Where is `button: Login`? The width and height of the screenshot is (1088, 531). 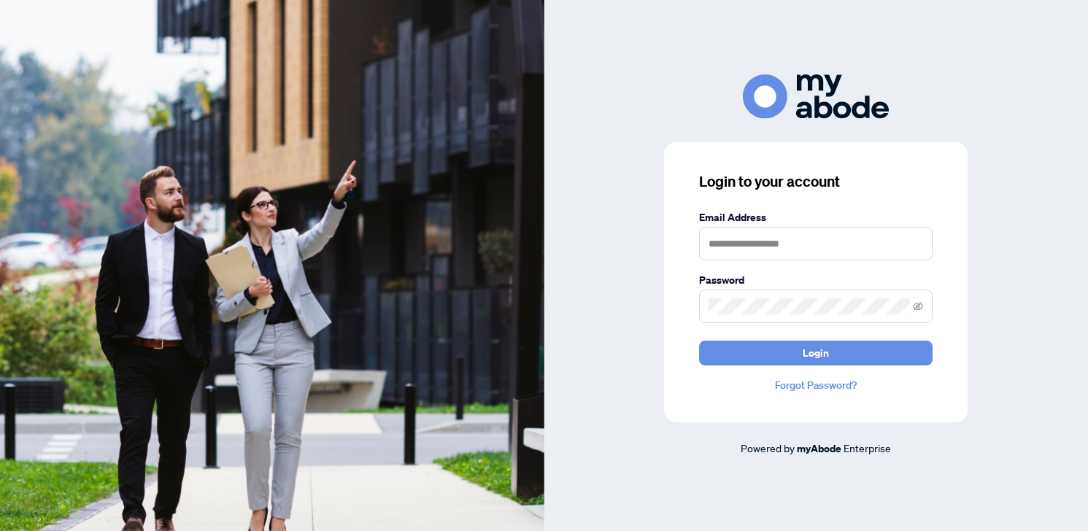 button: Login is located at coordinates (815, 353).